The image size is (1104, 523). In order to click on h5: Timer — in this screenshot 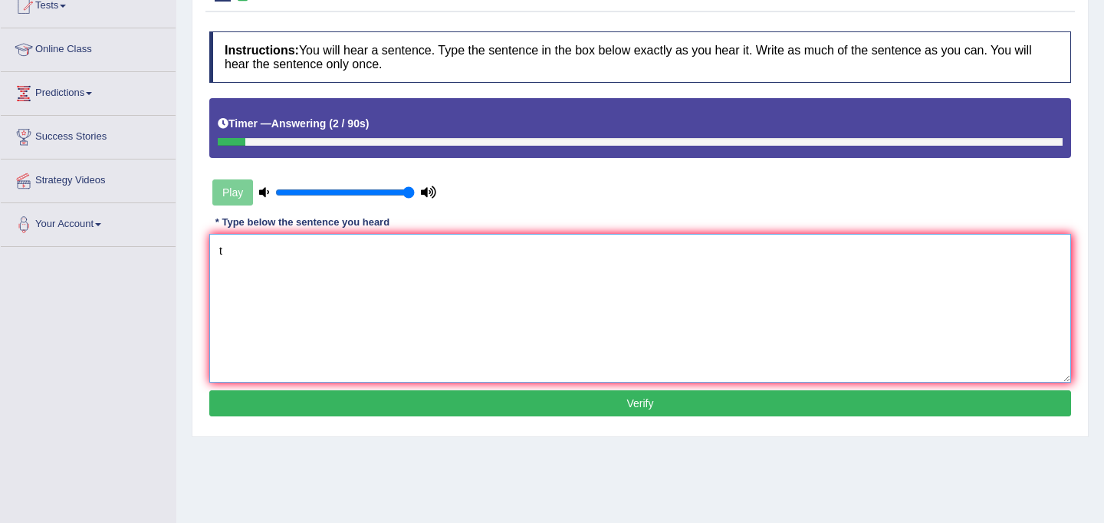, I will do `click(293, 123)`.